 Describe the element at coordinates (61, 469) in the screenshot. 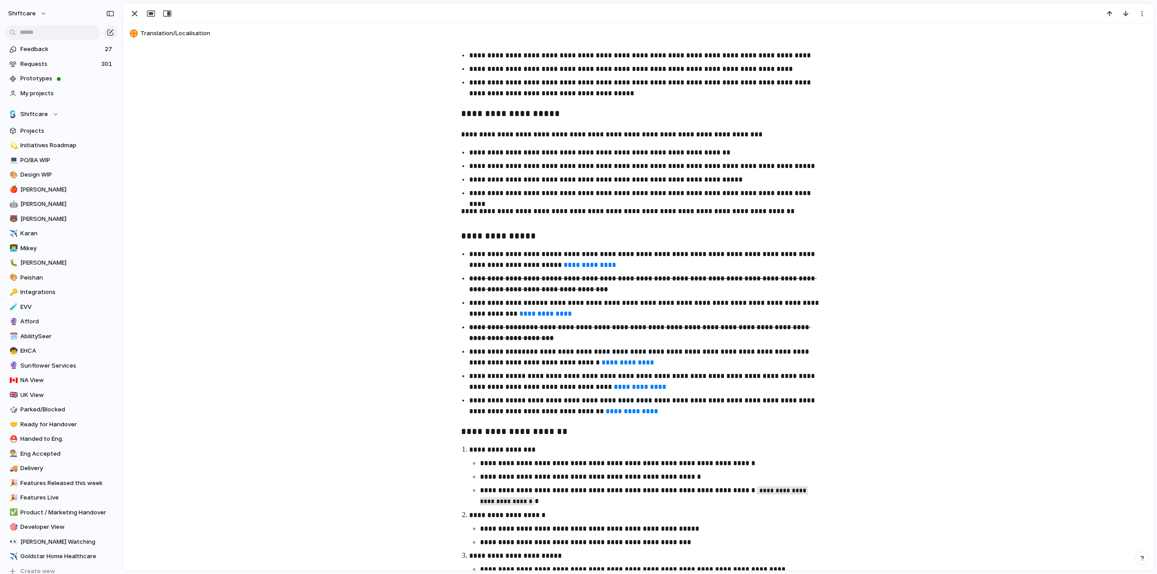

I see `div: 🚚Delivery` at that location.